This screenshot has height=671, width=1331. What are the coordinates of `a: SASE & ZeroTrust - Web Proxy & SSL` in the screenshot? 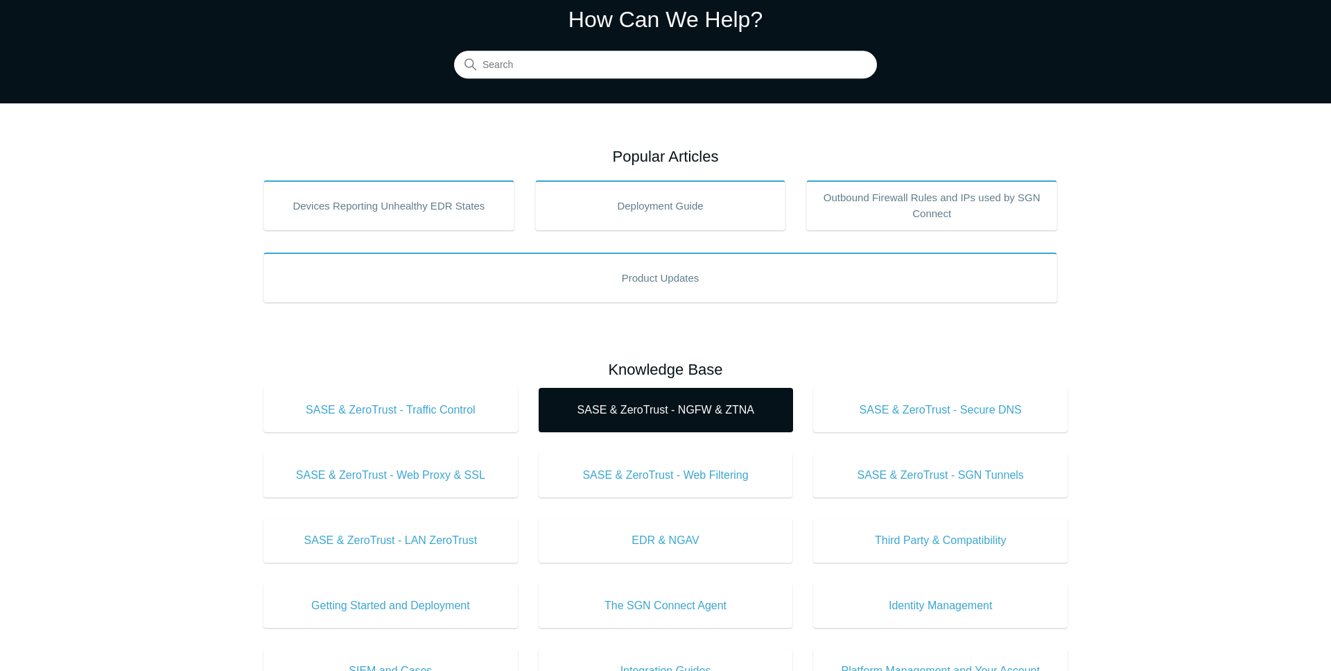 It's located at (390, 475).